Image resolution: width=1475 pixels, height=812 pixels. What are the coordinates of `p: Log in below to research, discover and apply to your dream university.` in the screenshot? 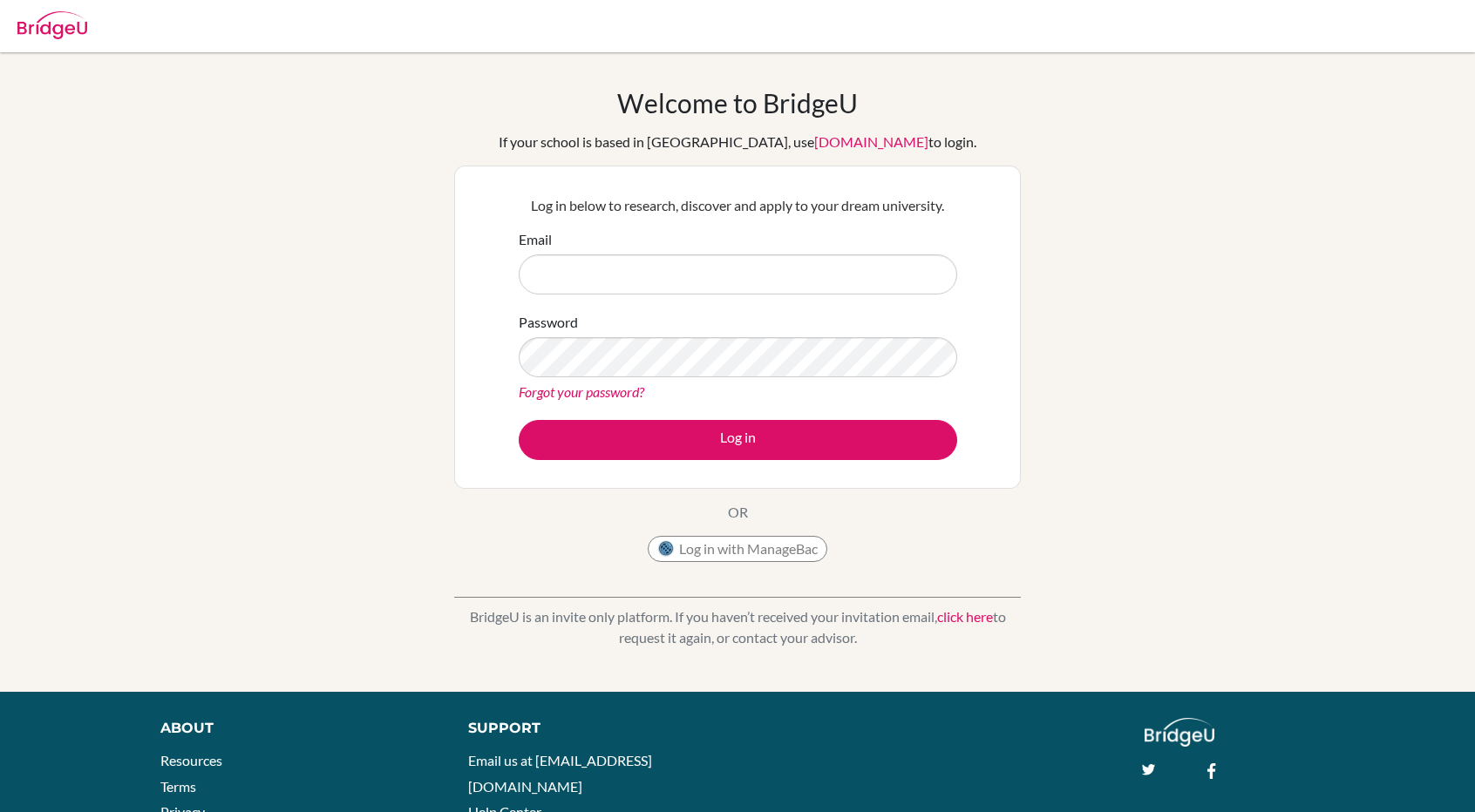 It's located at (737, 206).